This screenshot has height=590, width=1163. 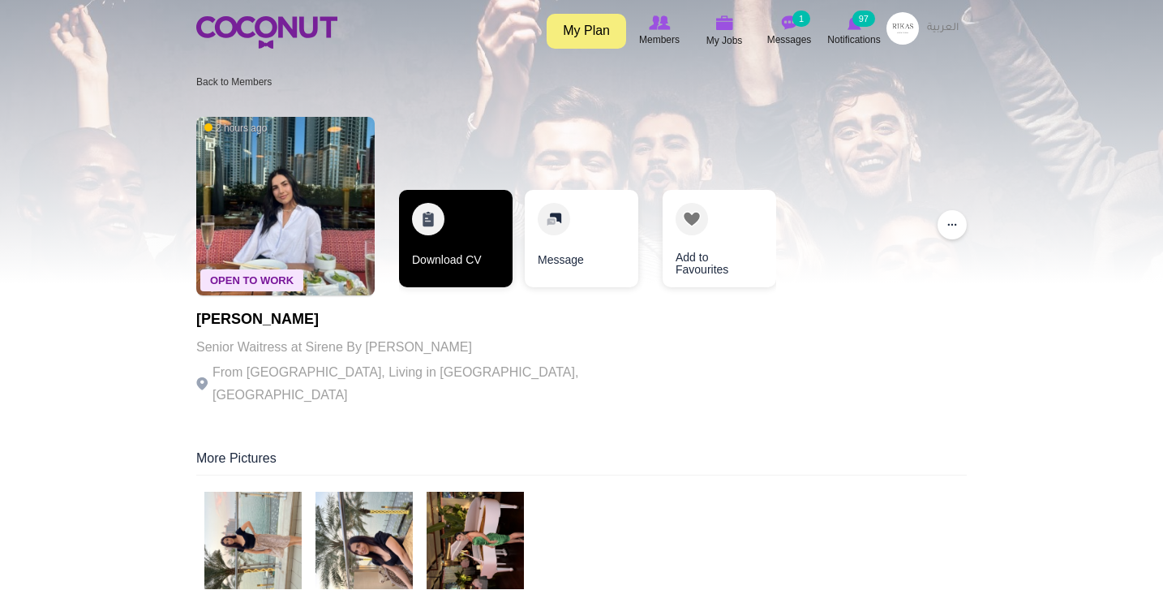 What do you see at coordinates (659, 31) in the screenshot?
I see `a: Browse Members Members` at bounding box center [659, 31].